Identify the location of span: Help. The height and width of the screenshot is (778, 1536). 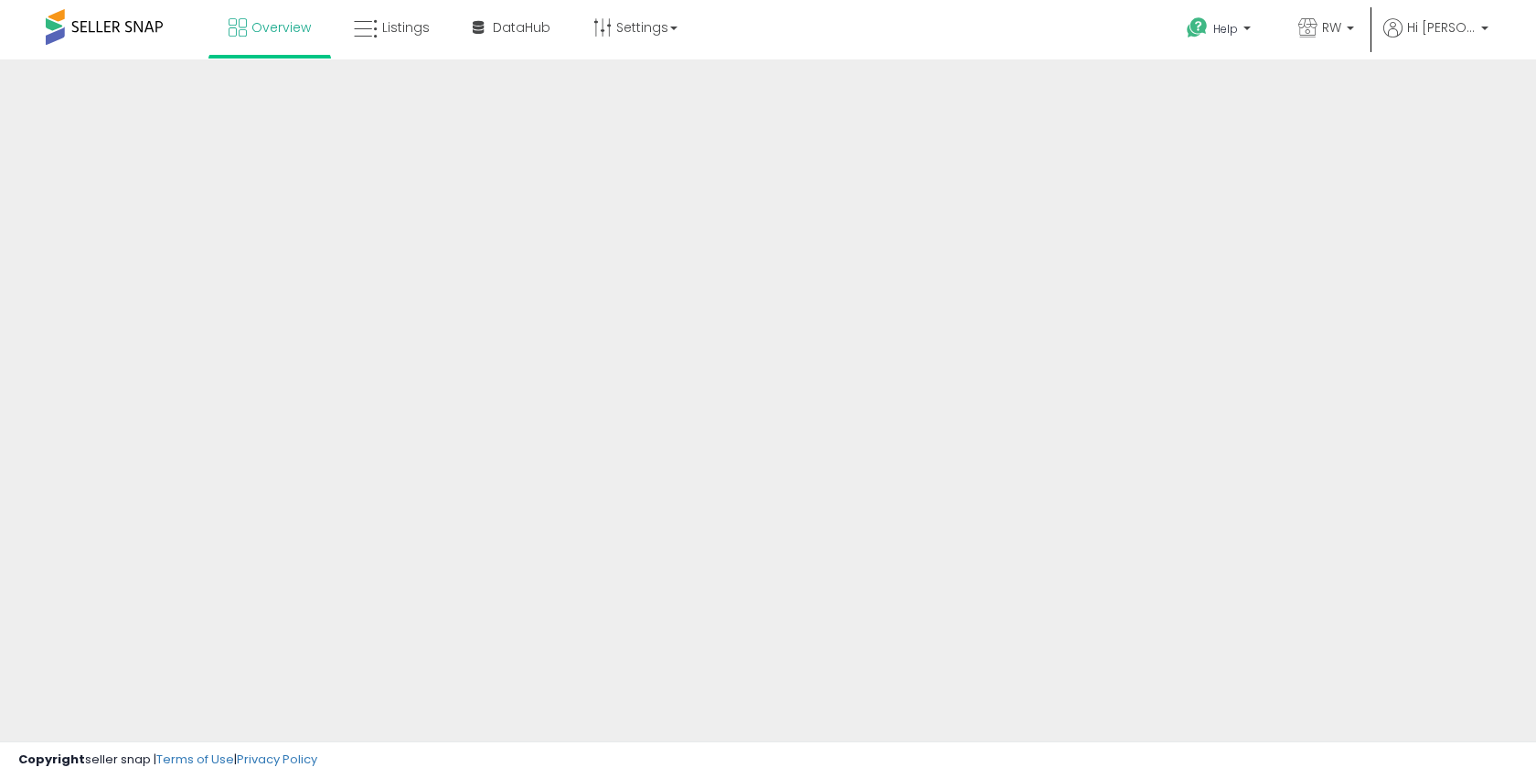
(1225, 28).